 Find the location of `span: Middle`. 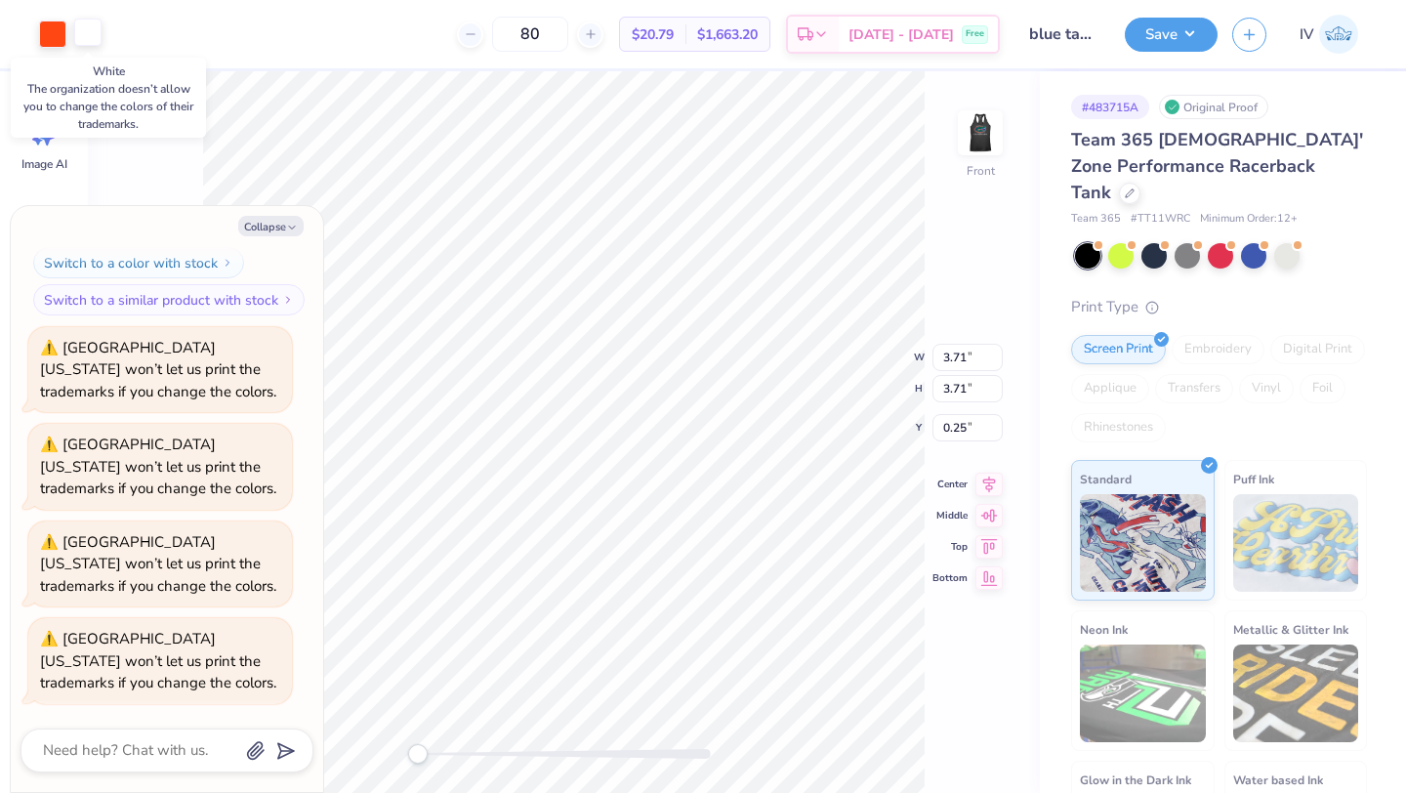

span: Middle is located at coordinates (950, 515).